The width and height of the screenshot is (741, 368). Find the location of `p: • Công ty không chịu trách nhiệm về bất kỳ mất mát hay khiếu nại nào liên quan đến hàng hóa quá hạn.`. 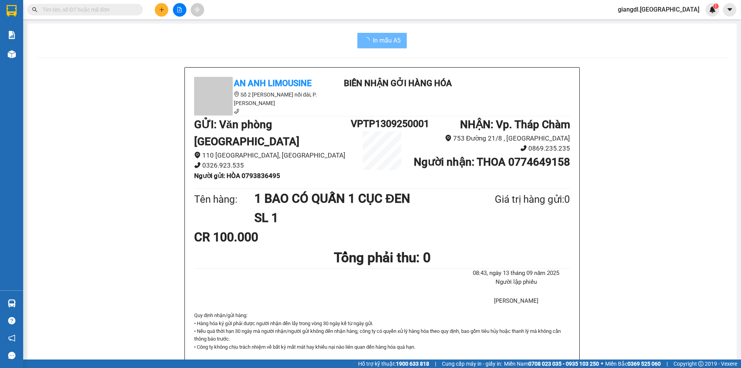

p: • Công ty không chịu trách nhiệm về bất kỳ mất mát hay khiếu nại nào liên quan đến hàng hóa quá hạn. is located at coordinates (382, 347).